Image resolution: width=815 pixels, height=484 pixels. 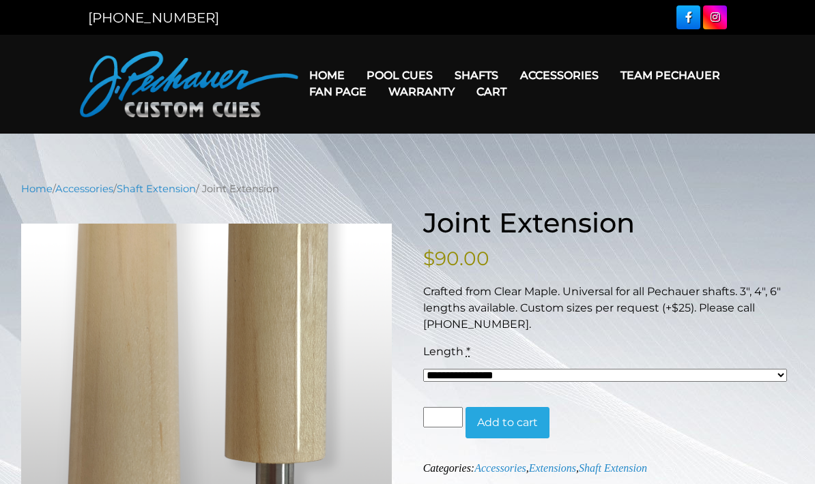 I want to click on bdi: 90.00, so click(x=456, y=259).